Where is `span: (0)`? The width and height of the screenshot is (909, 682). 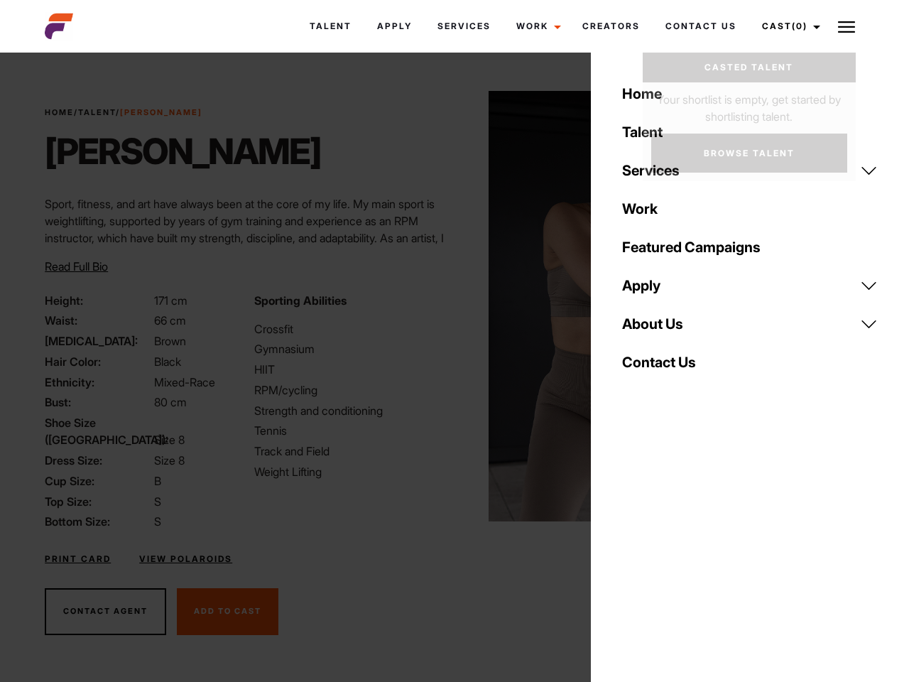 span: (0) is located at coordinates (799, 26).